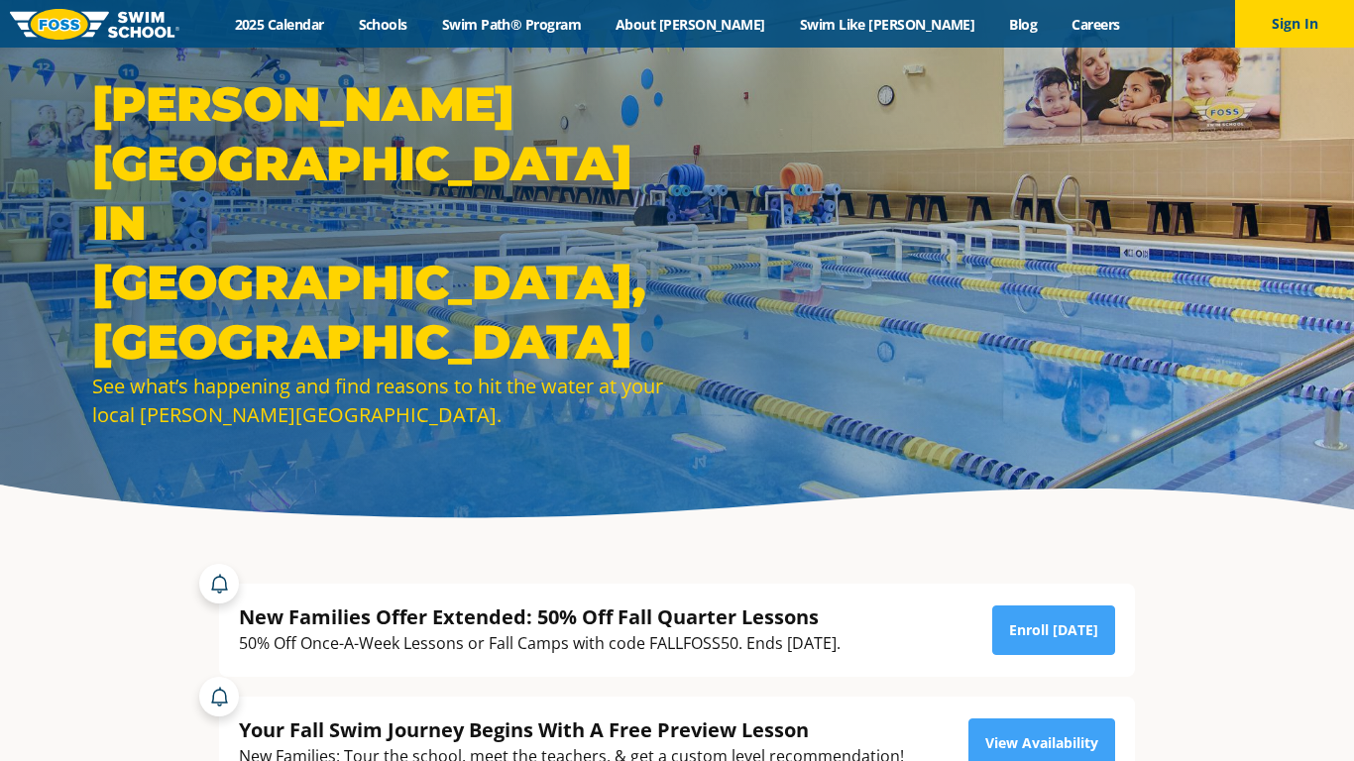  I want to click on a: Blog, so click(1023, 24).